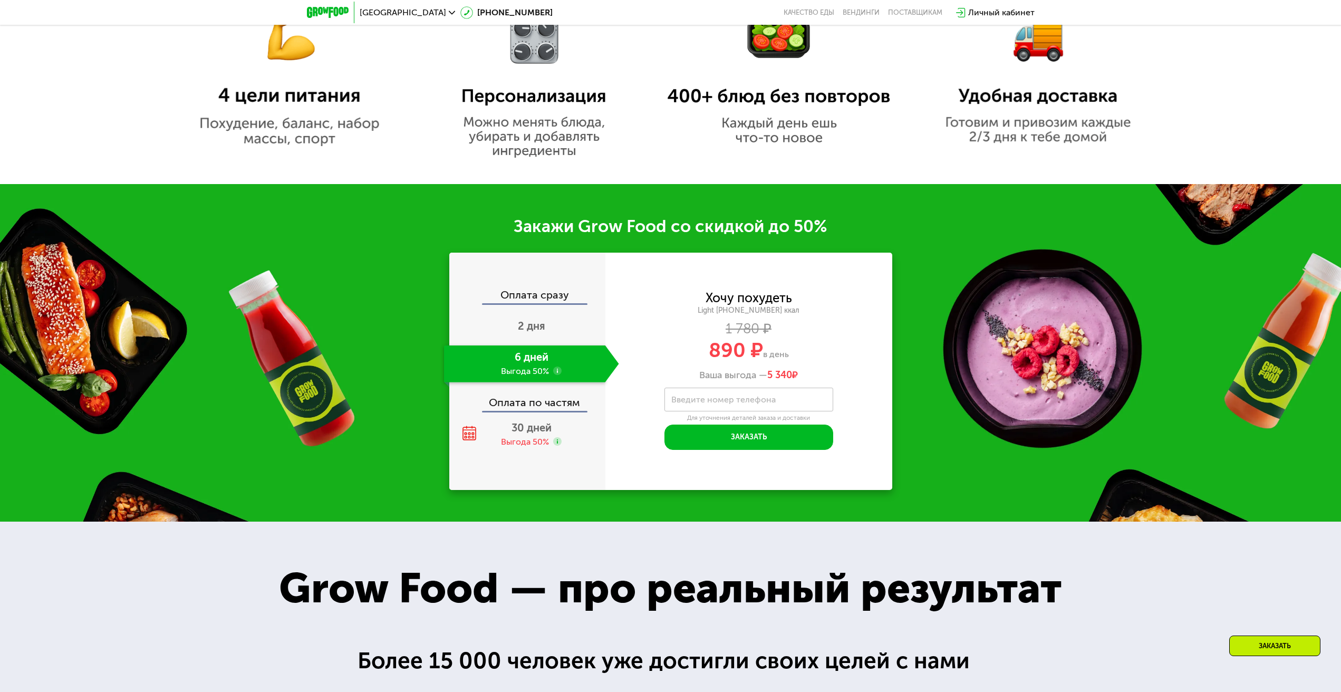 The height and width of the screenshot is (692, 1341). Describe the element at coordinates (749, 418) in the screenshot. I see `div: Для уточнения деталей заказа и доставки` at that location.